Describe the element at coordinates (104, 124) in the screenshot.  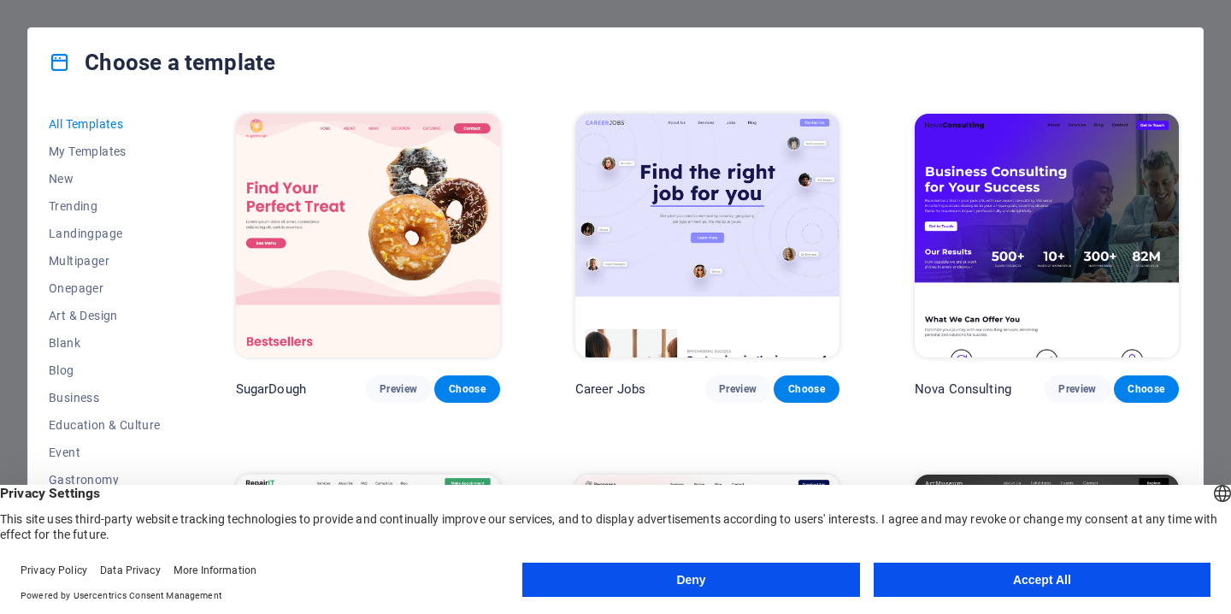
I see `span: All Templates` at that location.